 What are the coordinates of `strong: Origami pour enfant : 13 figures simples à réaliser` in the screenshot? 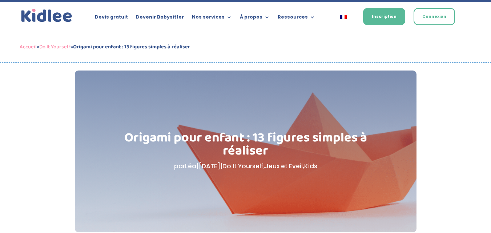 It's located at (131, 47).